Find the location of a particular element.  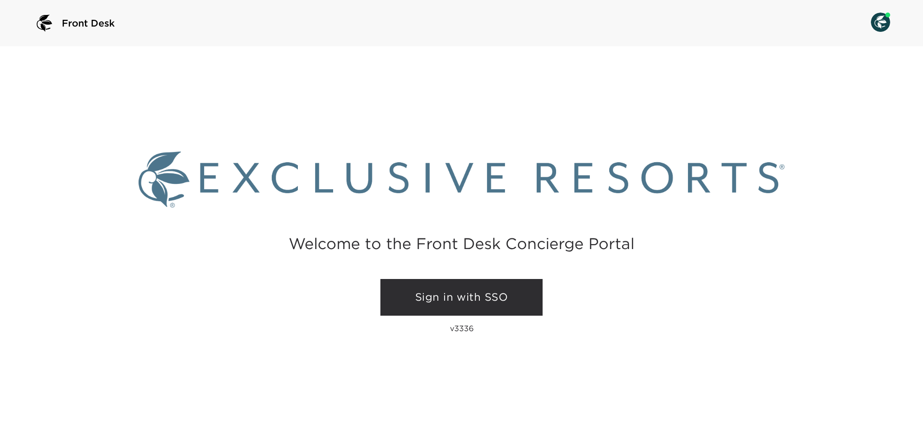

img: User is located at coordinates (880, 22).